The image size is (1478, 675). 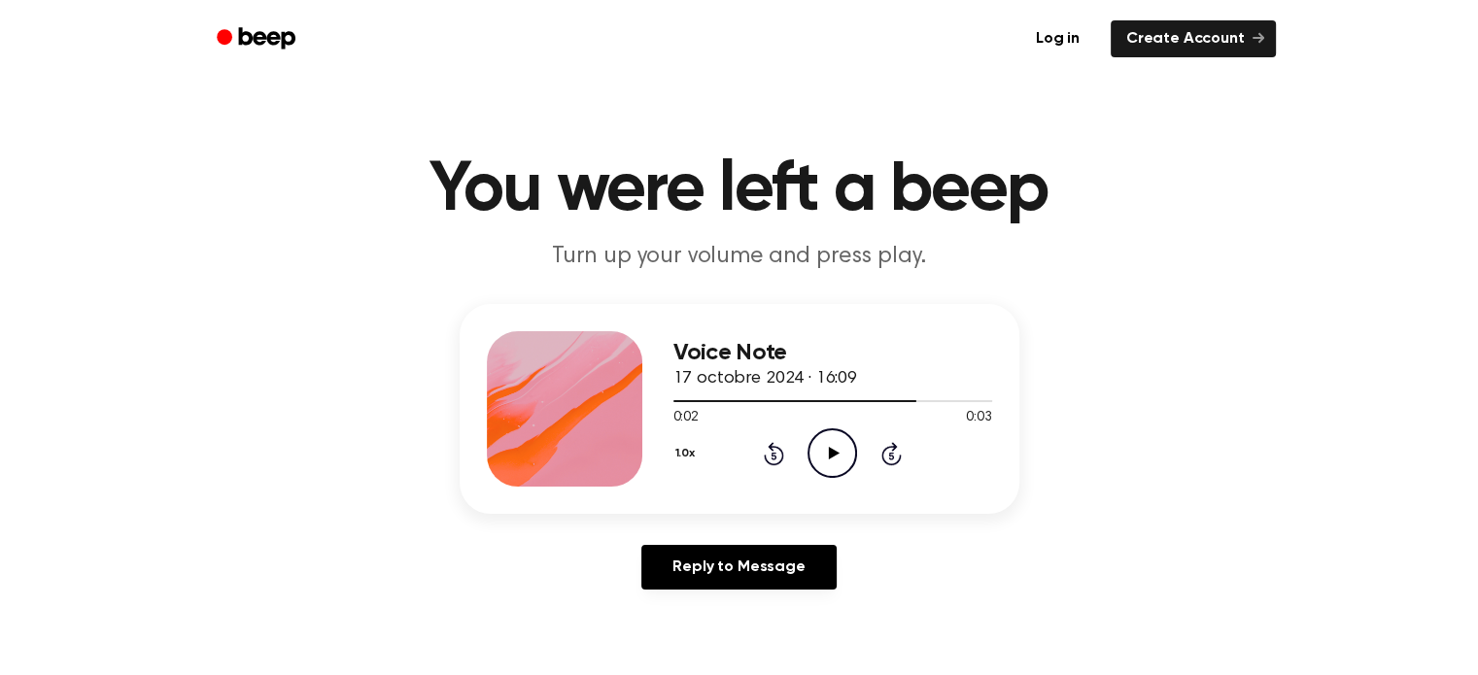 What do you see at coordinates (1057, 39) in the screenshot?
I see `a: Log in` at bounding box center [1057, 39].